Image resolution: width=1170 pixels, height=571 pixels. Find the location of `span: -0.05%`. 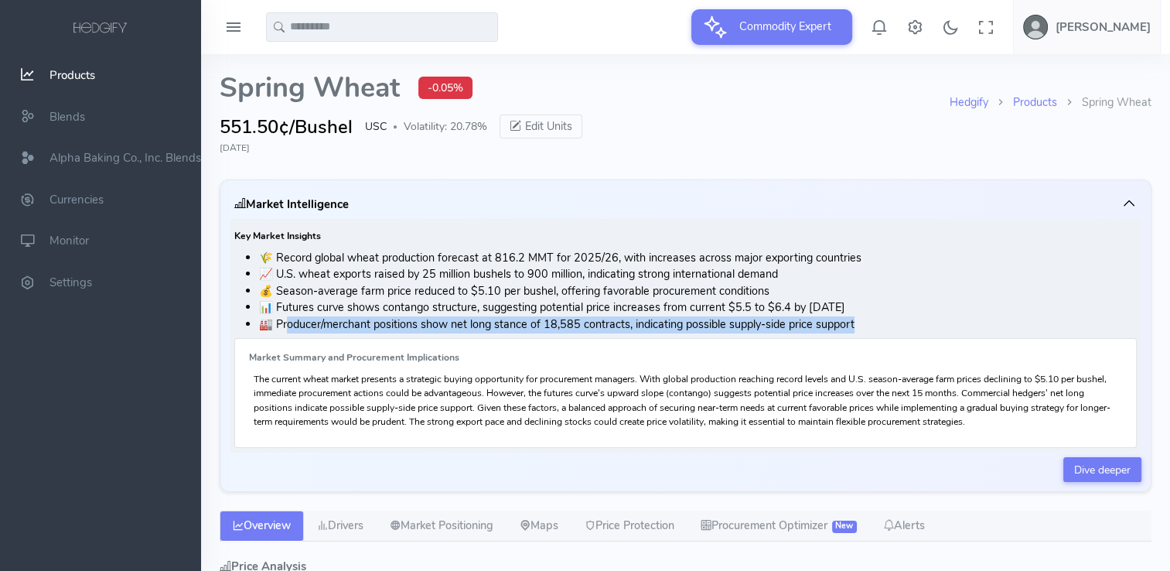

span: -0.05% is located at coordinates (445, 87).